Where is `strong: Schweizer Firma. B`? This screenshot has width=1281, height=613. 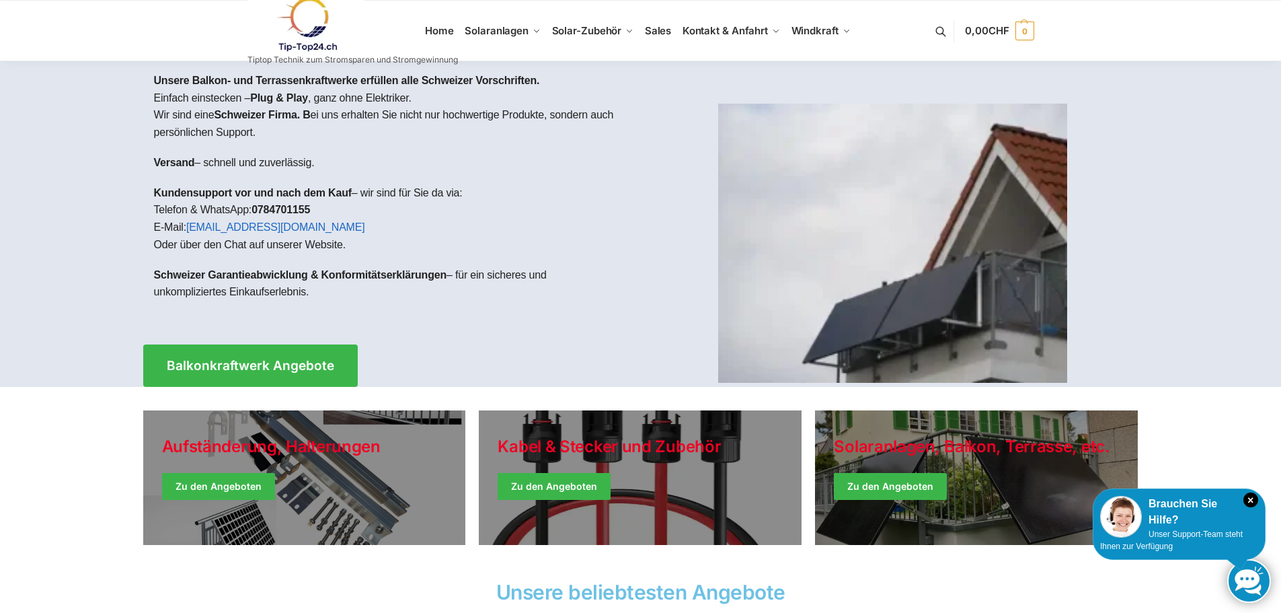 strong: Schweizer Firma. B is located at coordinates (262, 114).